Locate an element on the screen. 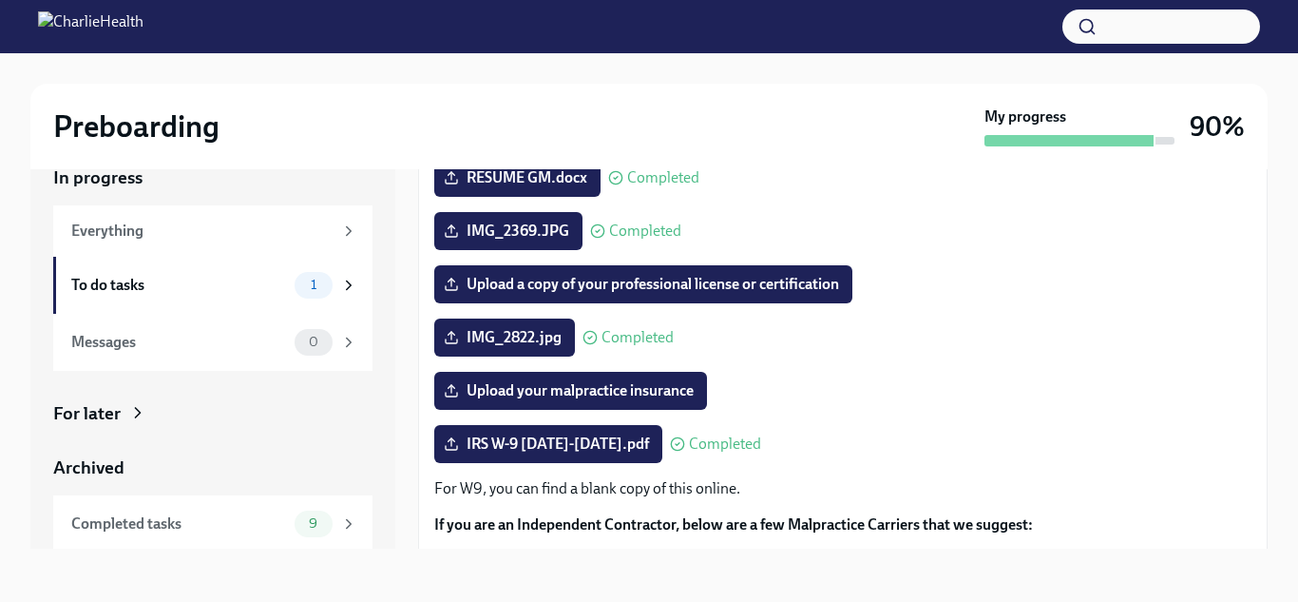  div: Completed tasks is located at coordinates (179, 524).